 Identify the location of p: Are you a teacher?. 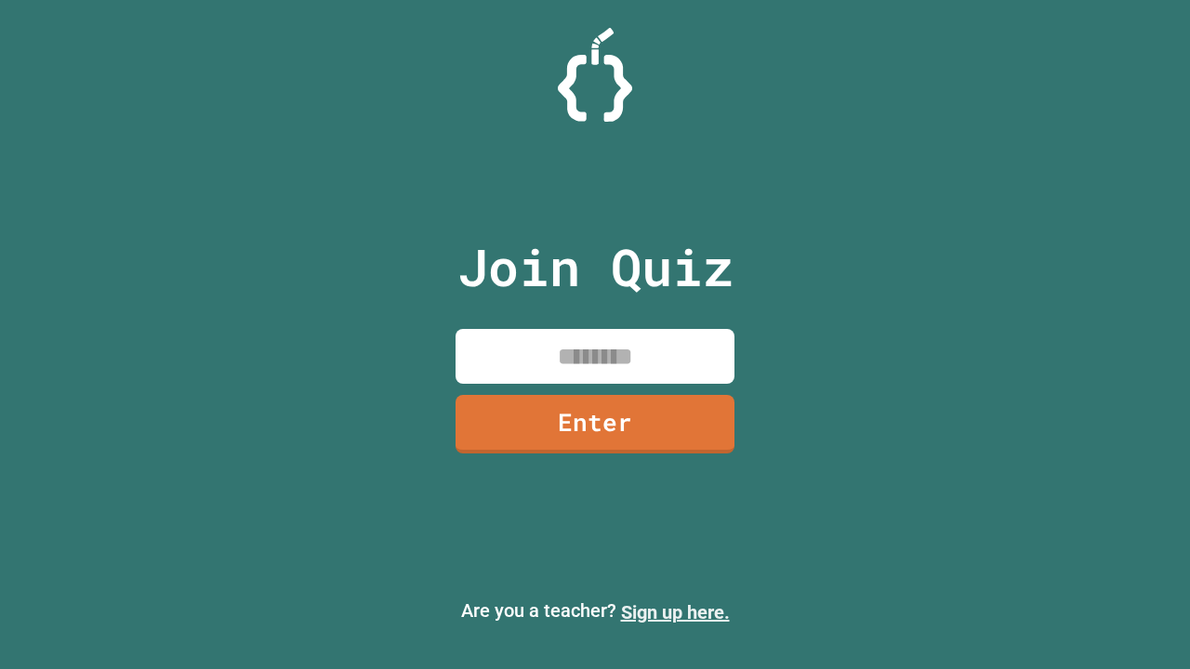
(595, 612).